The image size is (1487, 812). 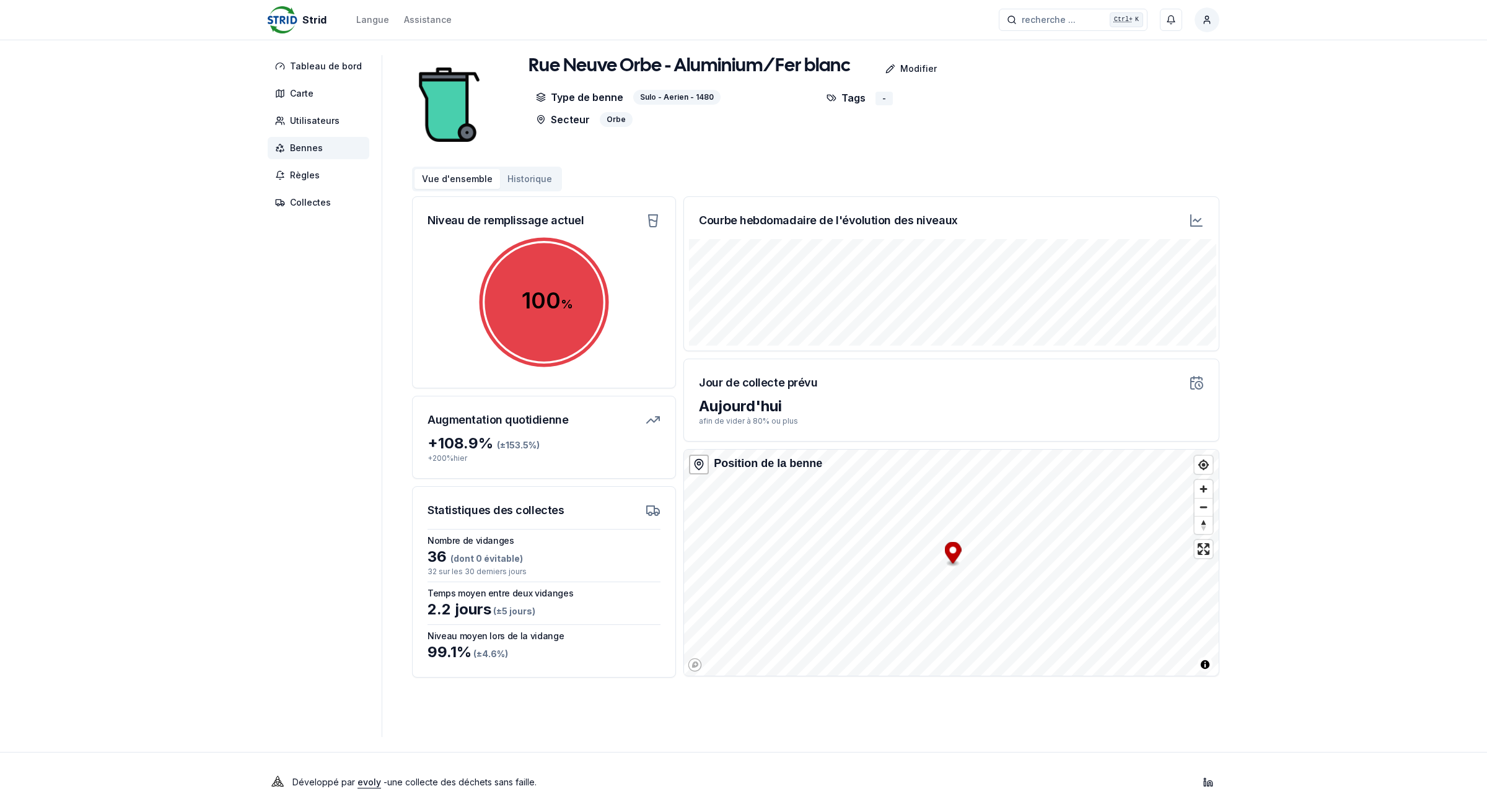 I want to click on div: Position de la benne, so click(x=767, y=464).